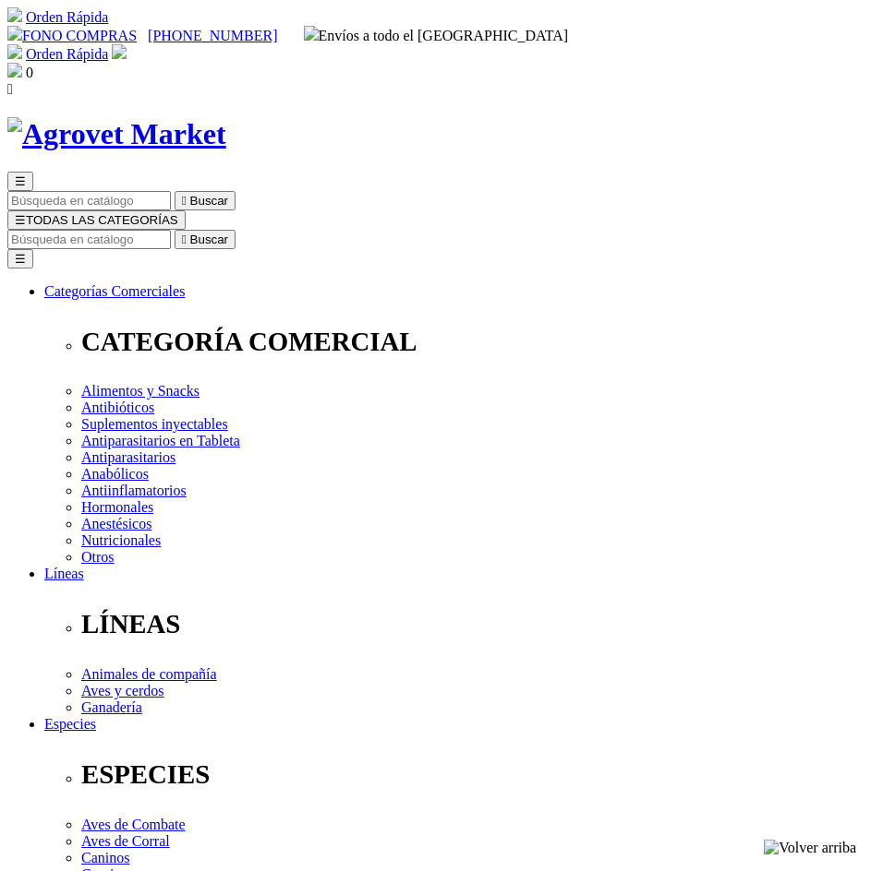  I want to click on img: shopping-bag.svg, so click(15, 70).